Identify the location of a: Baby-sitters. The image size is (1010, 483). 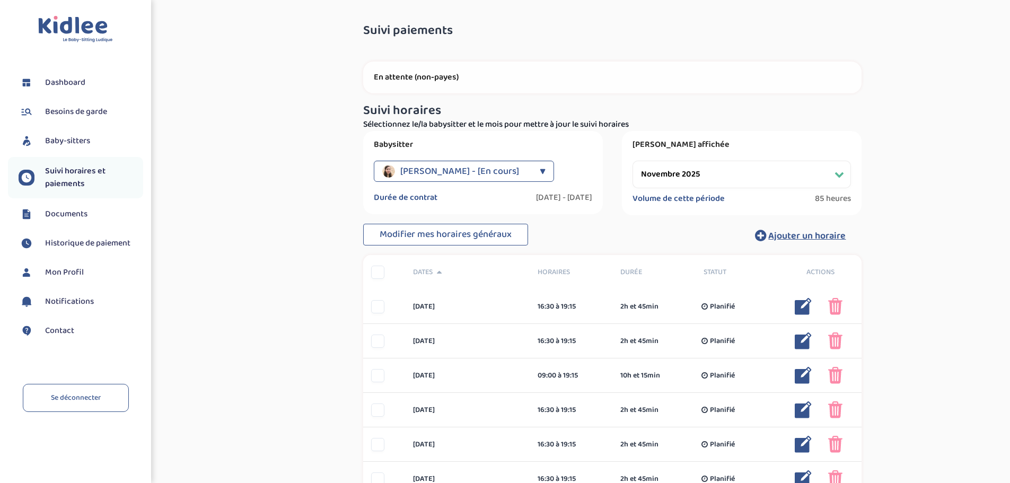
(81, 141).